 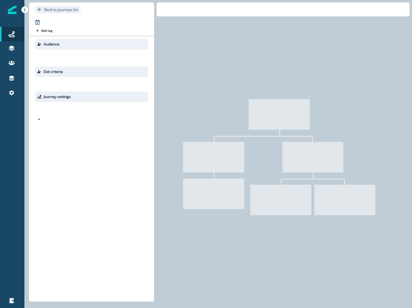 I want to click on p: Back to journeys list, so click(x=61, y=9).